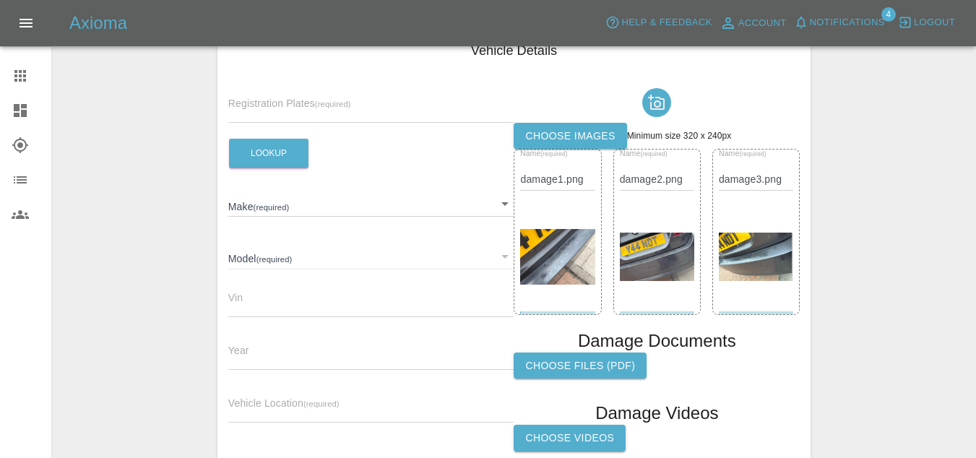 This screenshot has height=458, width=976. What do you see at coordinates (840, 22) in the screenshot?
I see `button: Notifications` at bounding box center [840, 22].